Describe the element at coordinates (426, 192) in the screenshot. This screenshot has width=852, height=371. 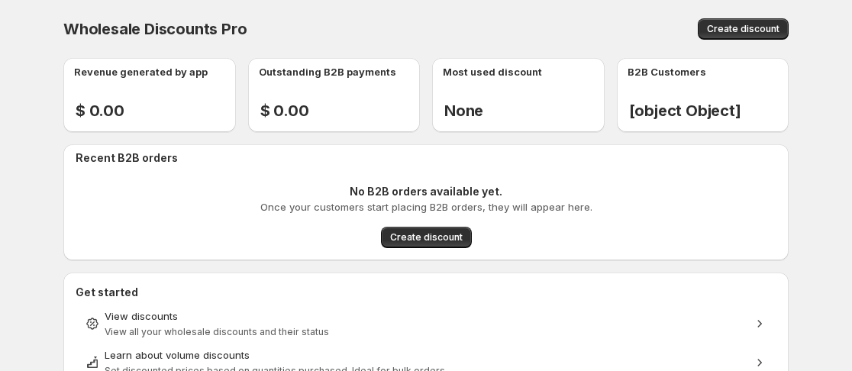
I see `p: No B2B orders available yet.` at that location.